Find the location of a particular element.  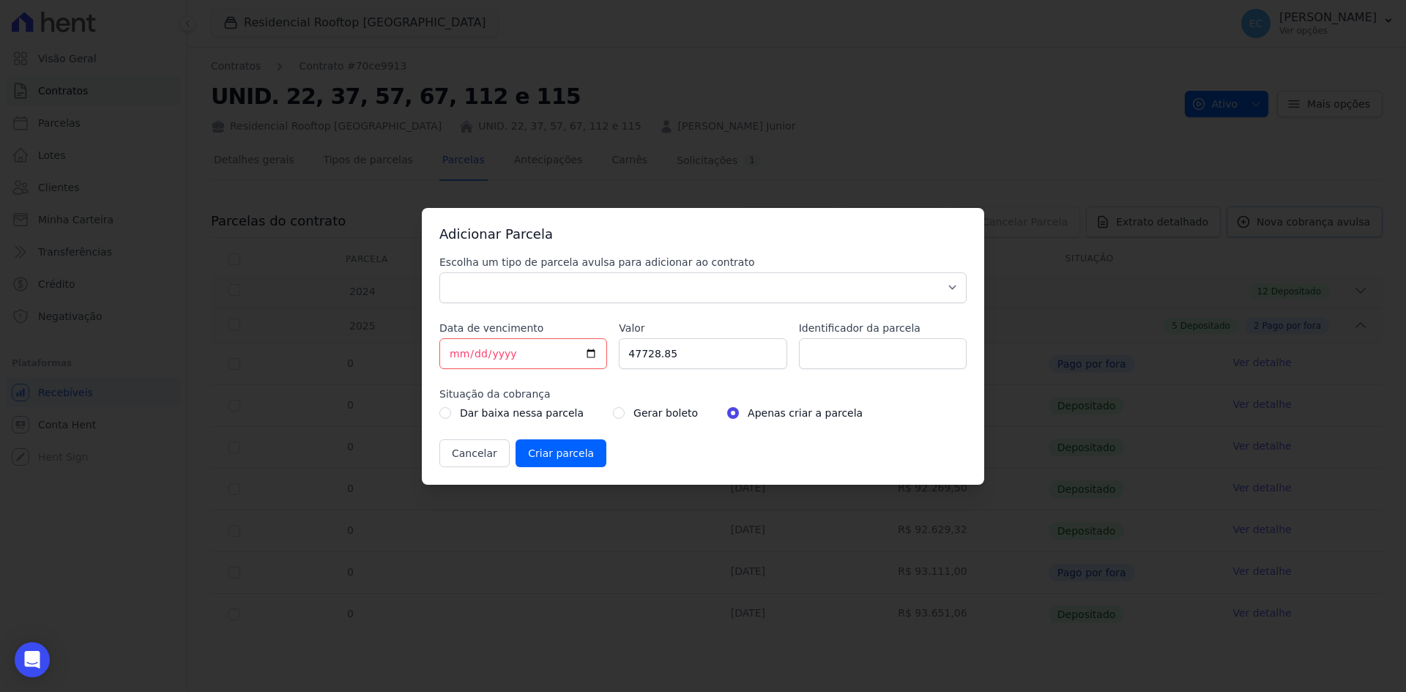

label: Data de vencimento is located at coordinates (523, 328).